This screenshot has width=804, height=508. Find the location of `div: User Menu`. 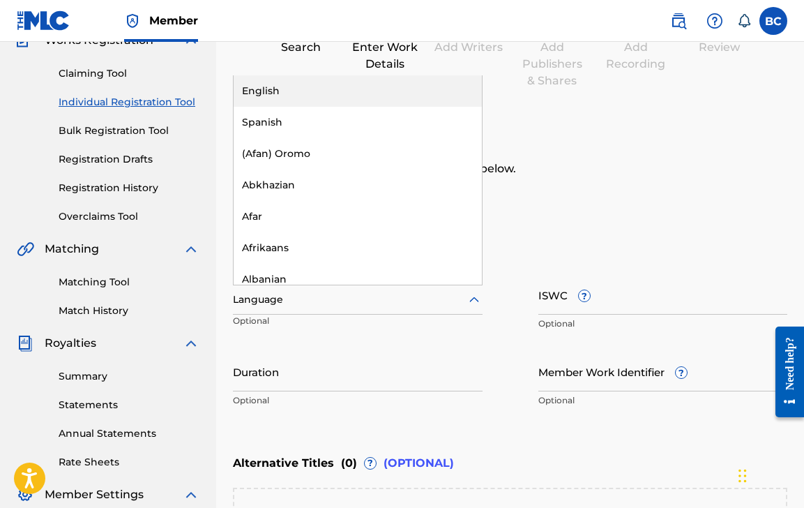

div: User Menu is located at coordinates (773, 21).